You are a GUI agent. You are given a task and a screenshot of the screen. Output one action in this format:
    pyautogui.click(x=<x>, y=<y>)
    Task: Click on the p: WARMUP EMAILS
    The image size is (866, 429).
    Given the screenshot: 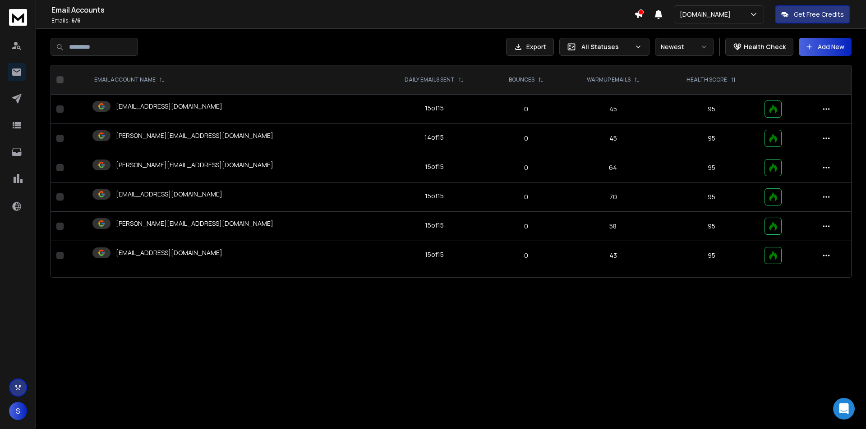 What is the action you would take?
    pyautogui.click(x=608, y=80)
    